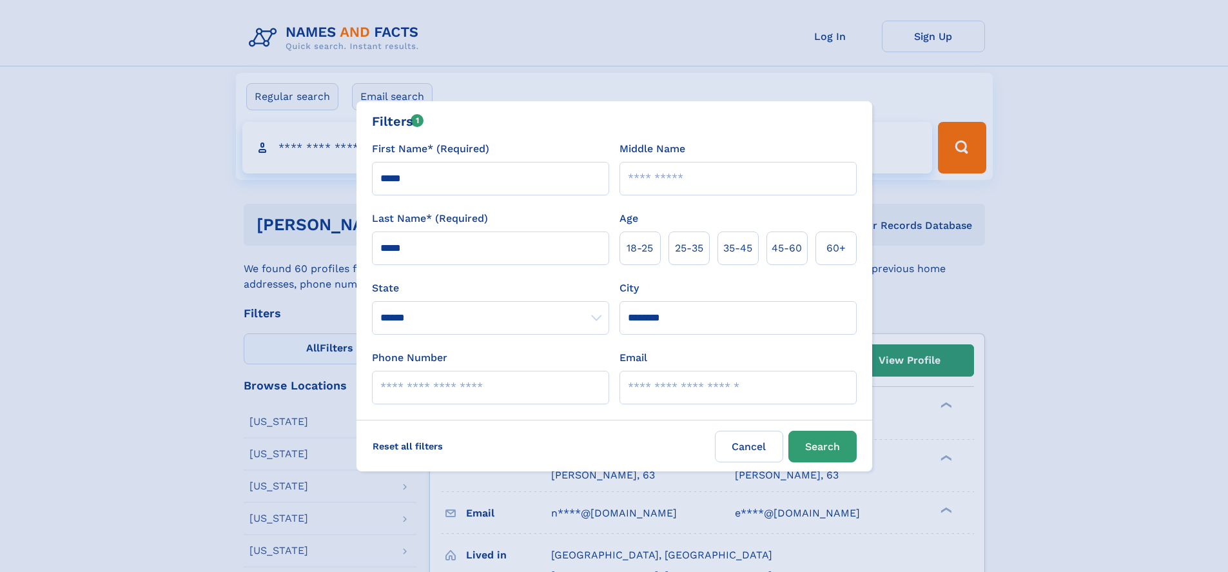 This screenshot has height=572, width=1228. Describe the element at coordinates (633, 358) in the screenshot. I see `label: Email` at that location.